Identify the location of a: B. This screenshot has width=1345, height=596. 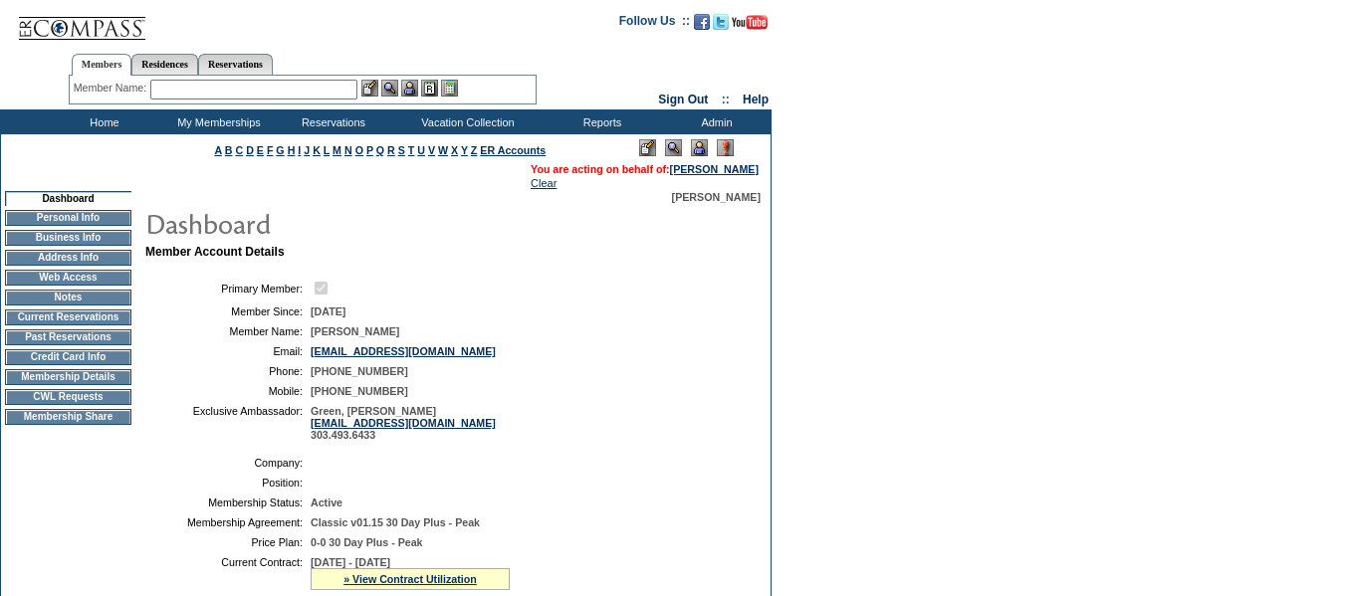
(229, 150).